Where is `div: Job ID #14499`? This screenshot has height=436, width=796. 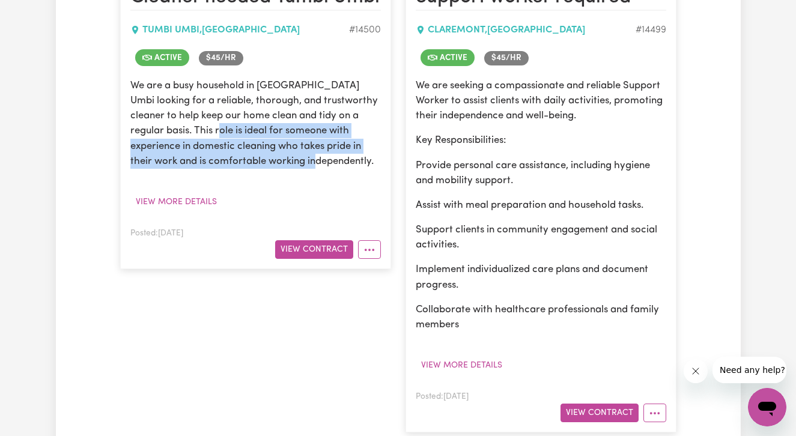
div: Job ID #14499 is located at coordinates (650, 30).